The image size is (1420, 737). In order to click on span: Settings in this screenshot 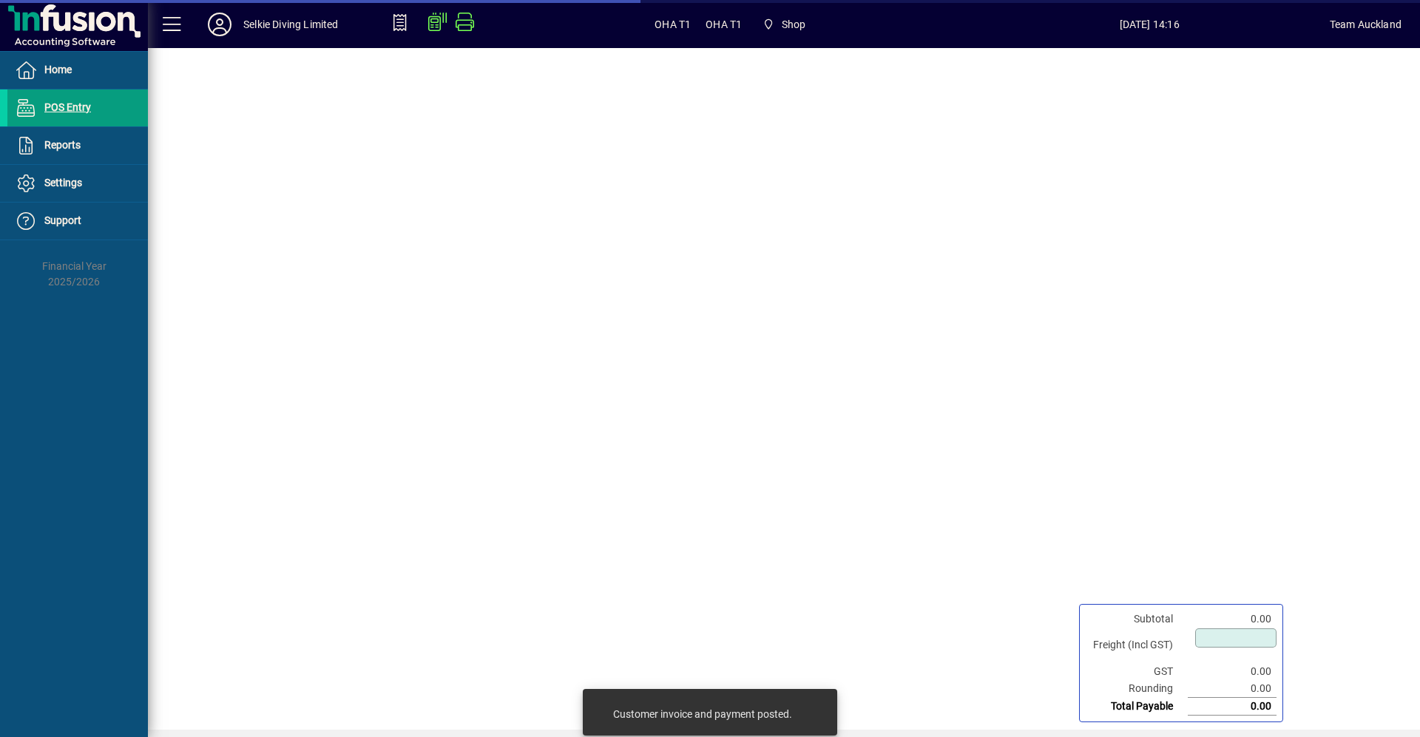, I will do `click(63, 183)`.